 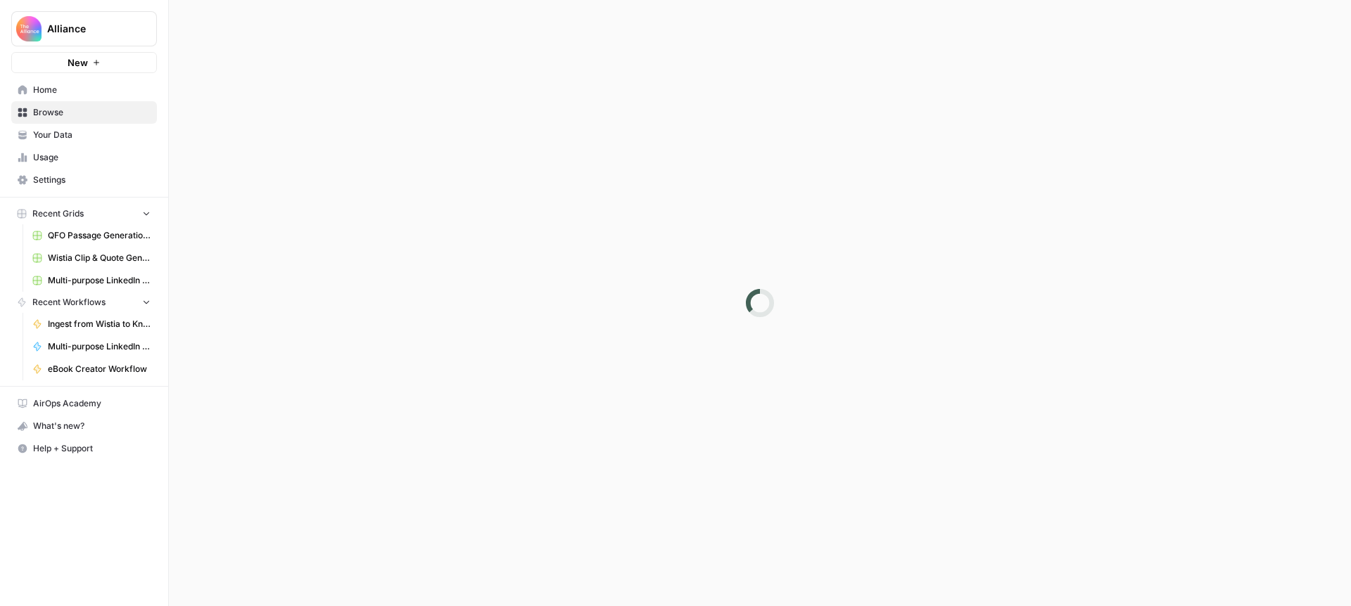 I want to click on span: New, so click(x=77, y=63).